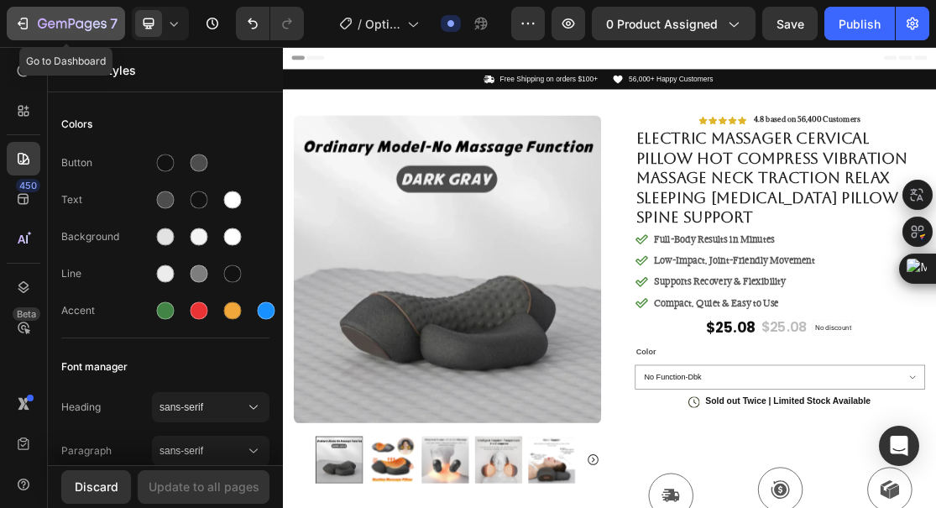  Describe the element at coordinates (383, 24) in the screenshot. I see `span: Optimized Landing Page Template` at that location.